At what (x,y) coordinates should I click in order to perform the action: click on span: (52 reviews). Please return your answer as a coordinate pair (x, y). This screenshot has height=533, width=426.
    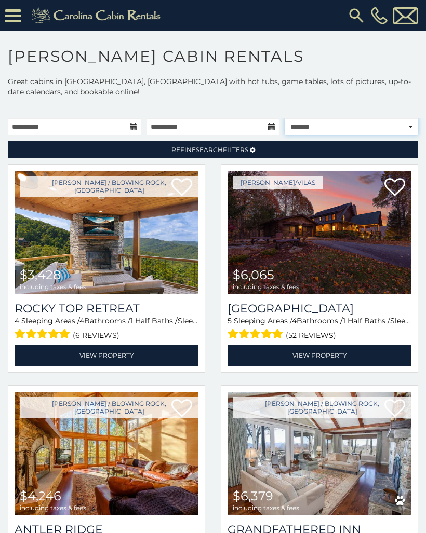
    Looking at the image, I should click on (310, 335).